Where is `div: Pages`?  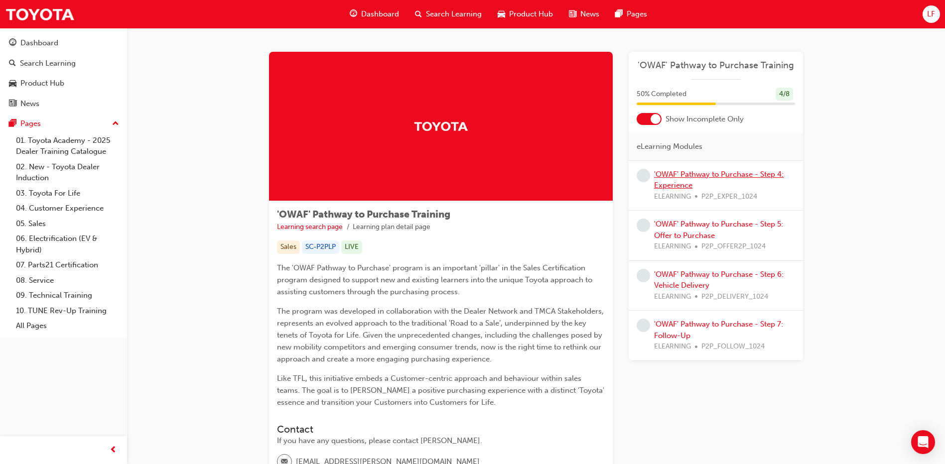 div: Pages is located at coordinates (30, 123).